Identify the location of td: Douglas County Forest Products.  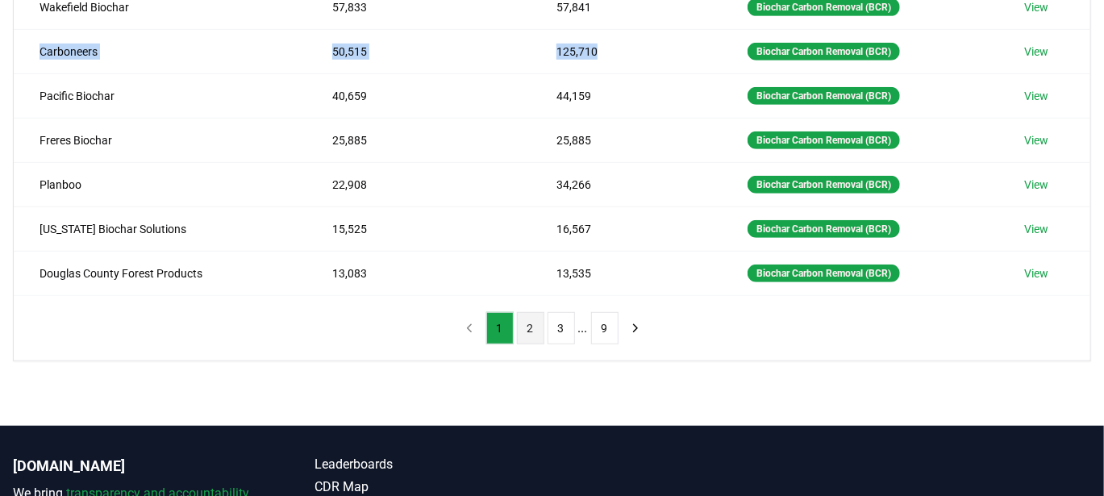
(160, 273).